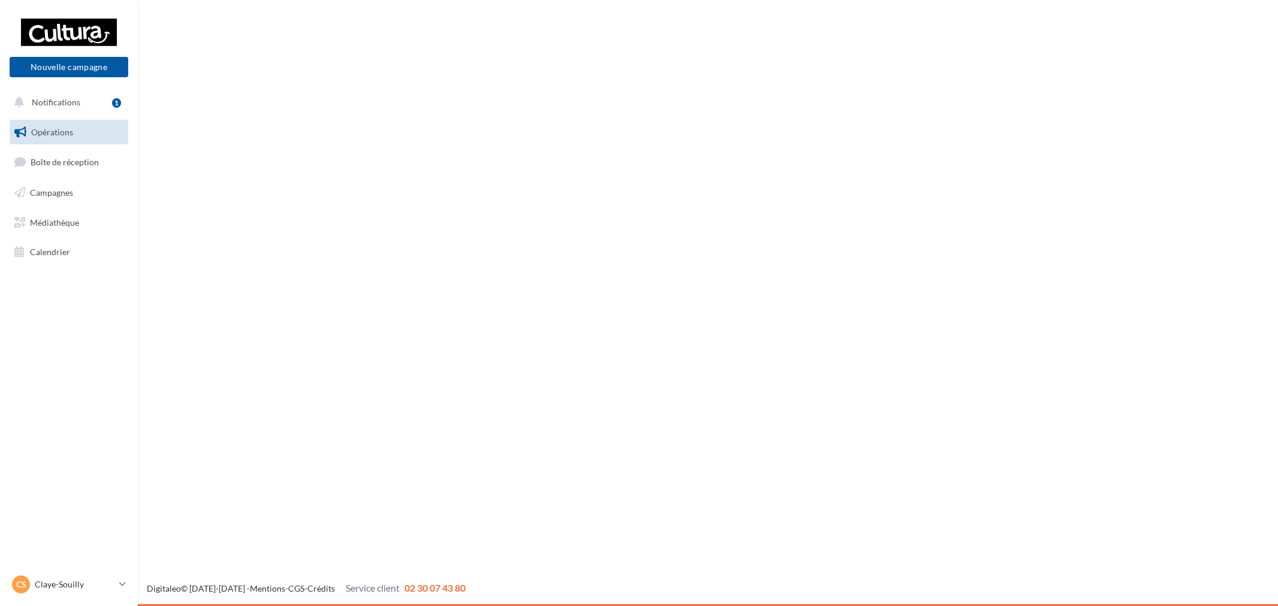 The height and width of the screenshot is (606, 1278). What do you see at coordinates (296, 588) in the screenshot?
I see `a: CGS` at bounding box center [296, 588].